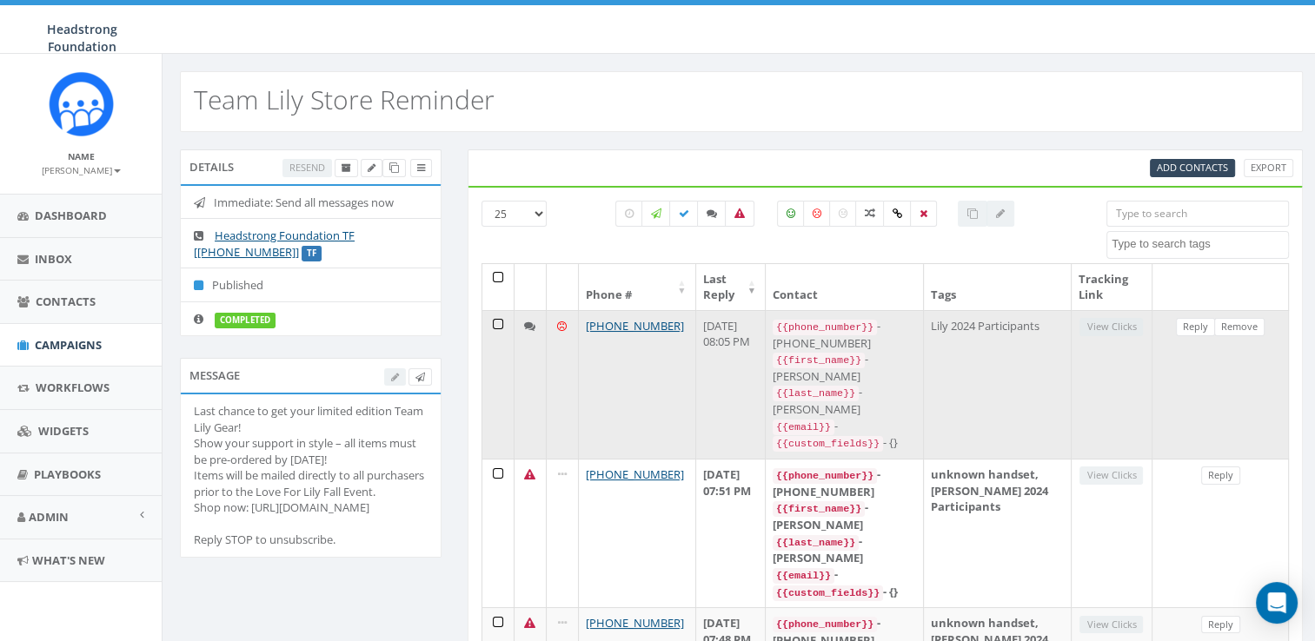 The image size is (1315, 641). I want to click on span: Clone Campaign, so click(394, 167).